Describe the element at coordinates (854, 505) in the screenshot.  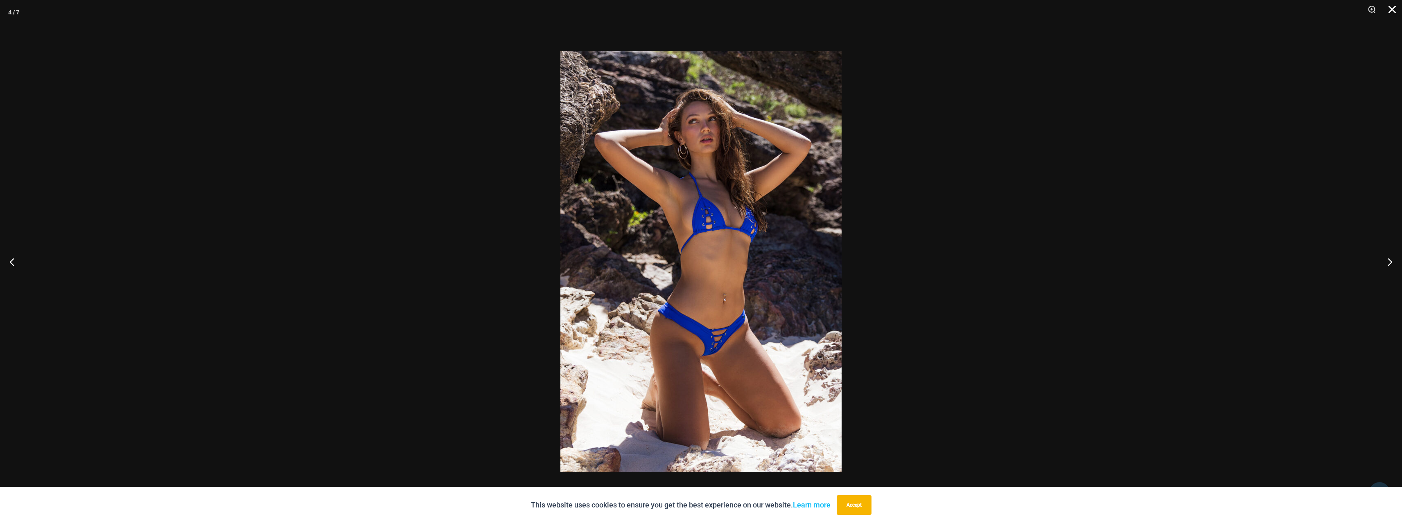
I see `button: Accept` at that location.